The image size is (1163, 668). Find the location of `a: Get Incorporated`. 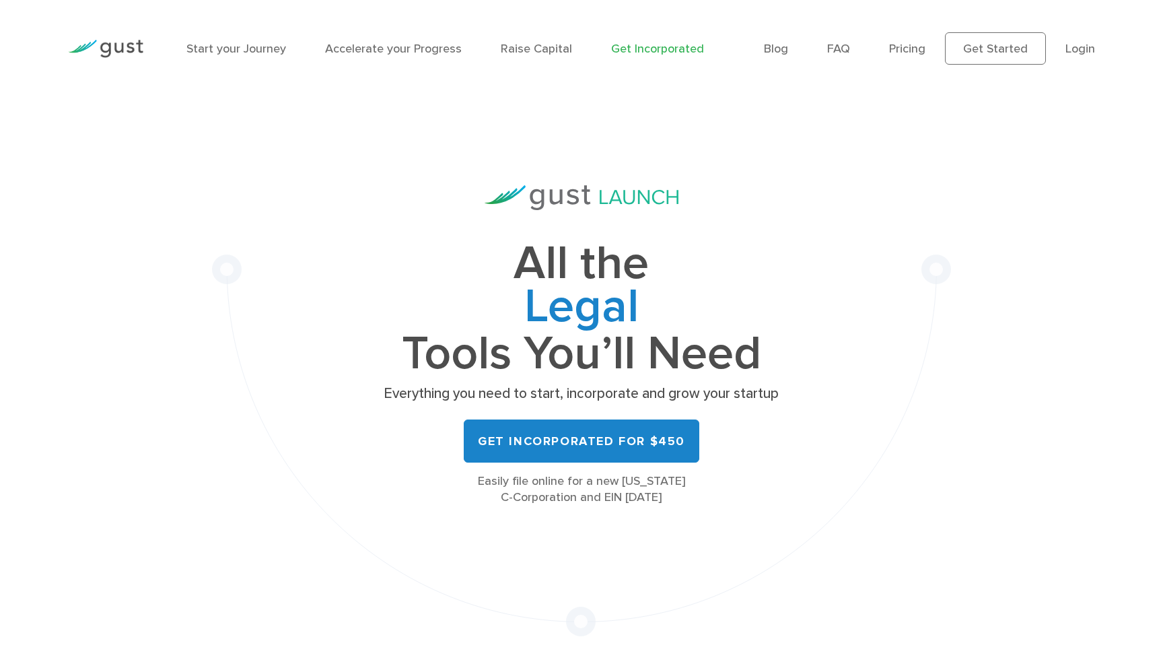

a: Get Incorporated is located at coordinates (658, 48).